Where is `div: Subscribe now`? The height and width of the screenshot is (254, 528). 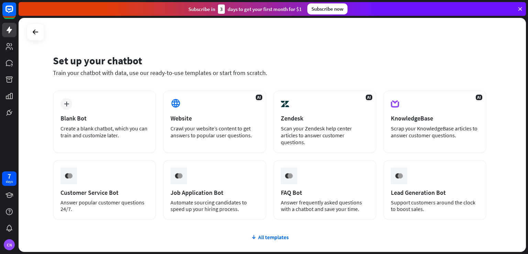 div: Subscribe now is located at coordinates (328, 9).